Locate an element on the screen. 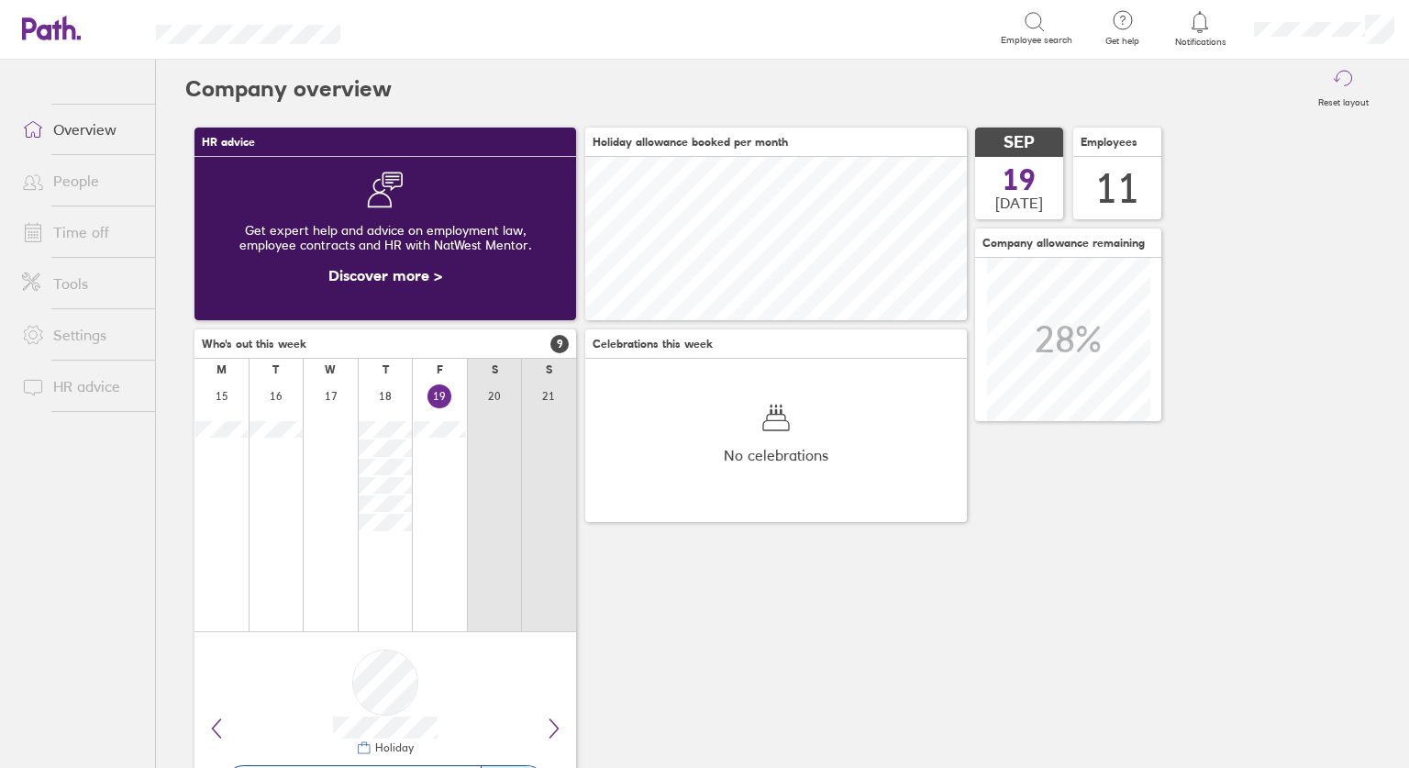 The width and height of the screenshot is (1409, 768). div: F is located at coordinates (439, 370).